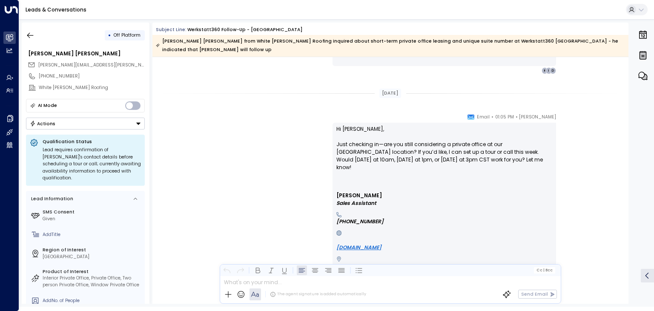 The width and height of the screenshot is (654, 311). What do you see at coordinates (92, 281) in the screenshot?
I see `div: Interior Private Office, Private Office, Two person Private Office, Window Private Office` at bounding box center [92, 281].